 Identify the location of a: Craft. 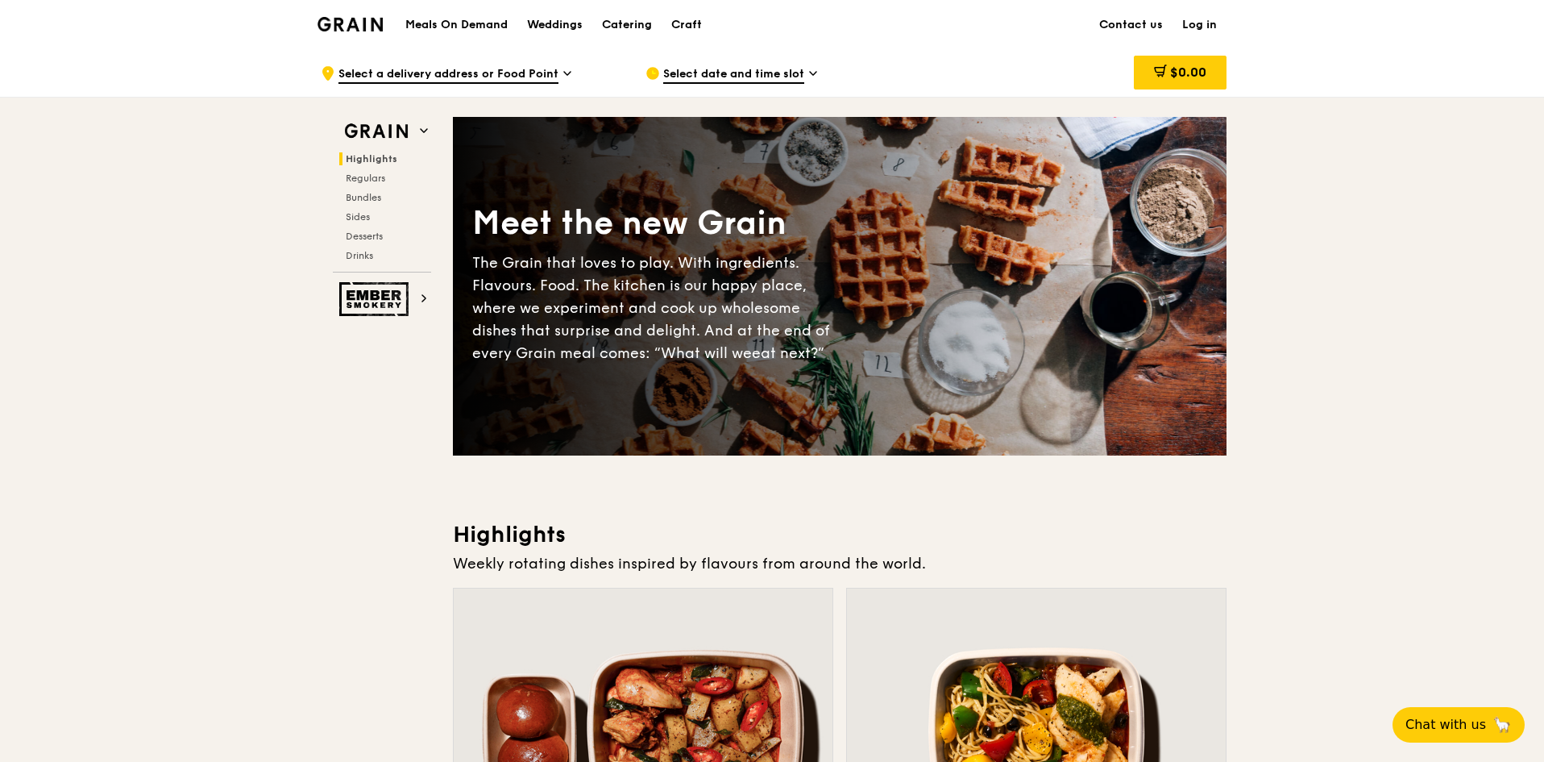
(687, 25).